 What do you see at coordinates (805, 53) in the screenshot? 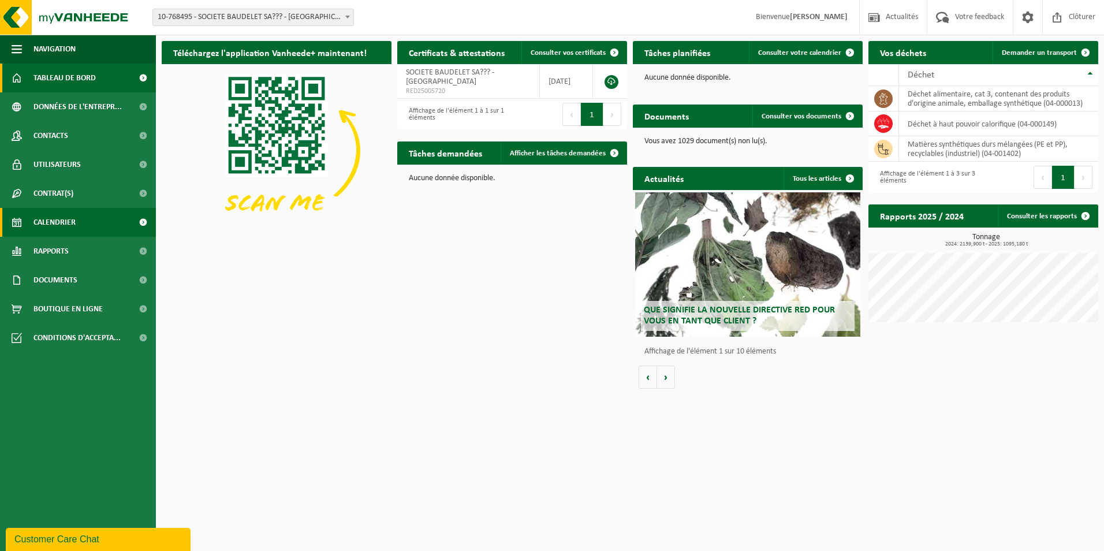
I see `a: Consulter votre calendrier` at bounding box center [805, 53].